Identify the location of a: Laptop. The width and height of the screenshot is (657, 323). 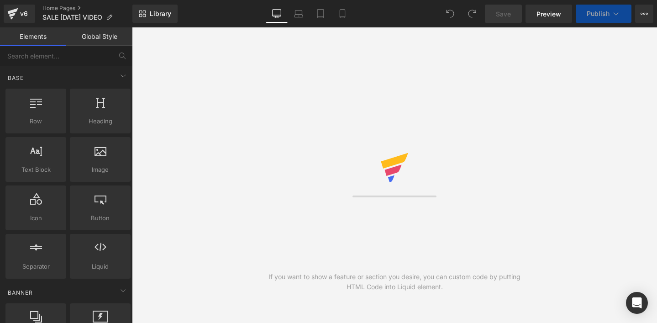
(298, 14).